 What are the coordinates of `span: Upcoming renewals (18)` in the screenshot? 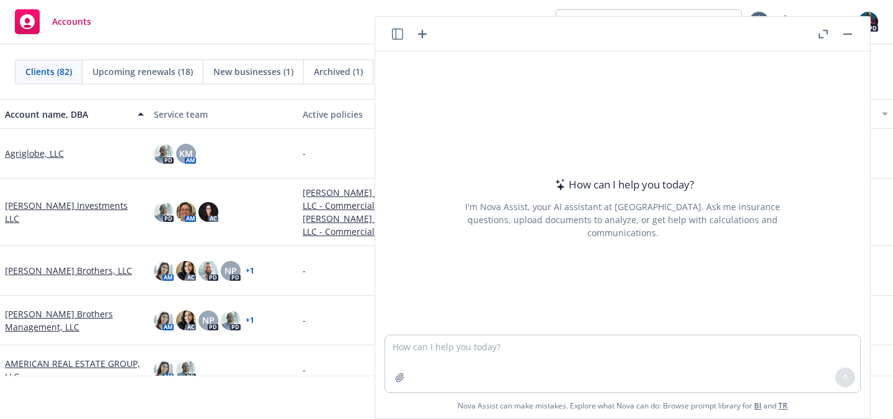 It's located at (143, 71).